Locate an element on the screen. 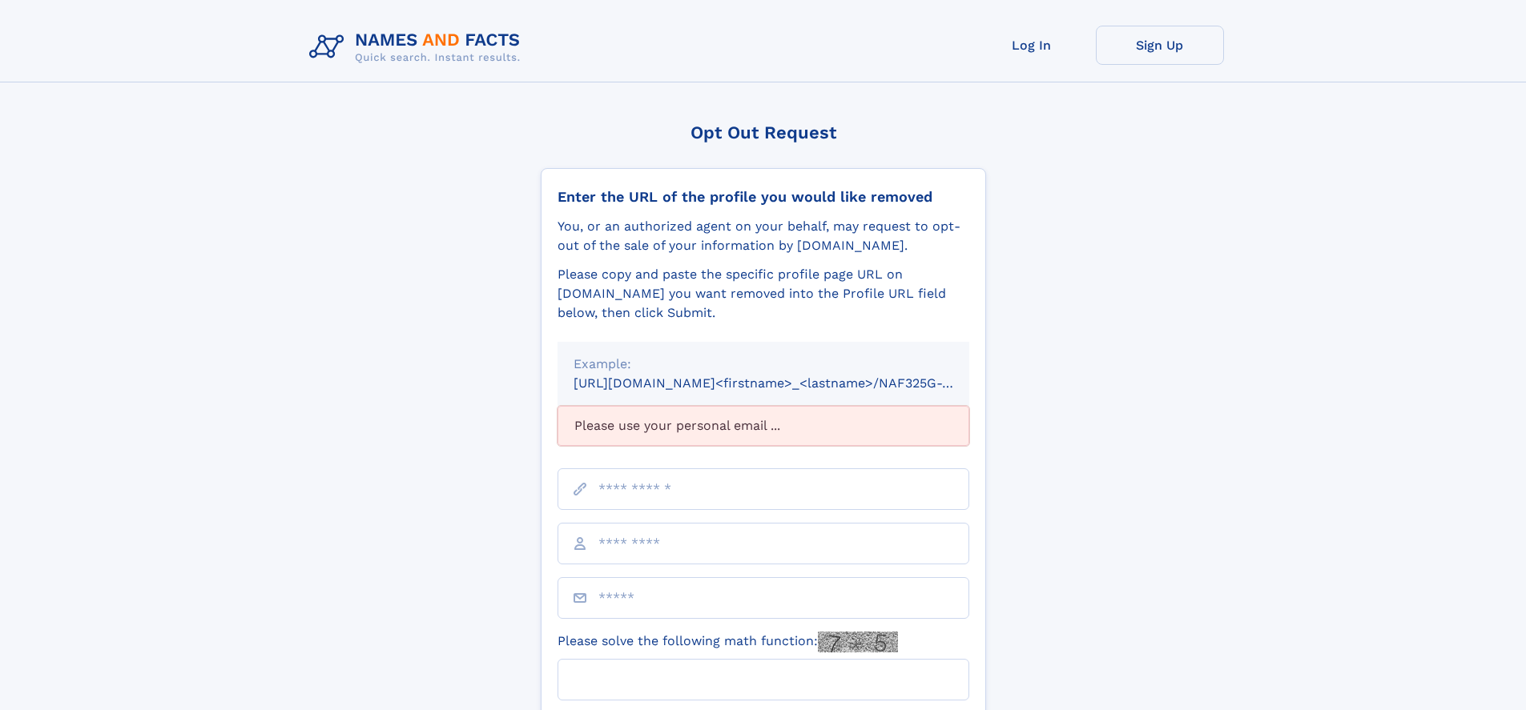  div: Opt Out Request is located at coordinates (763, 132).